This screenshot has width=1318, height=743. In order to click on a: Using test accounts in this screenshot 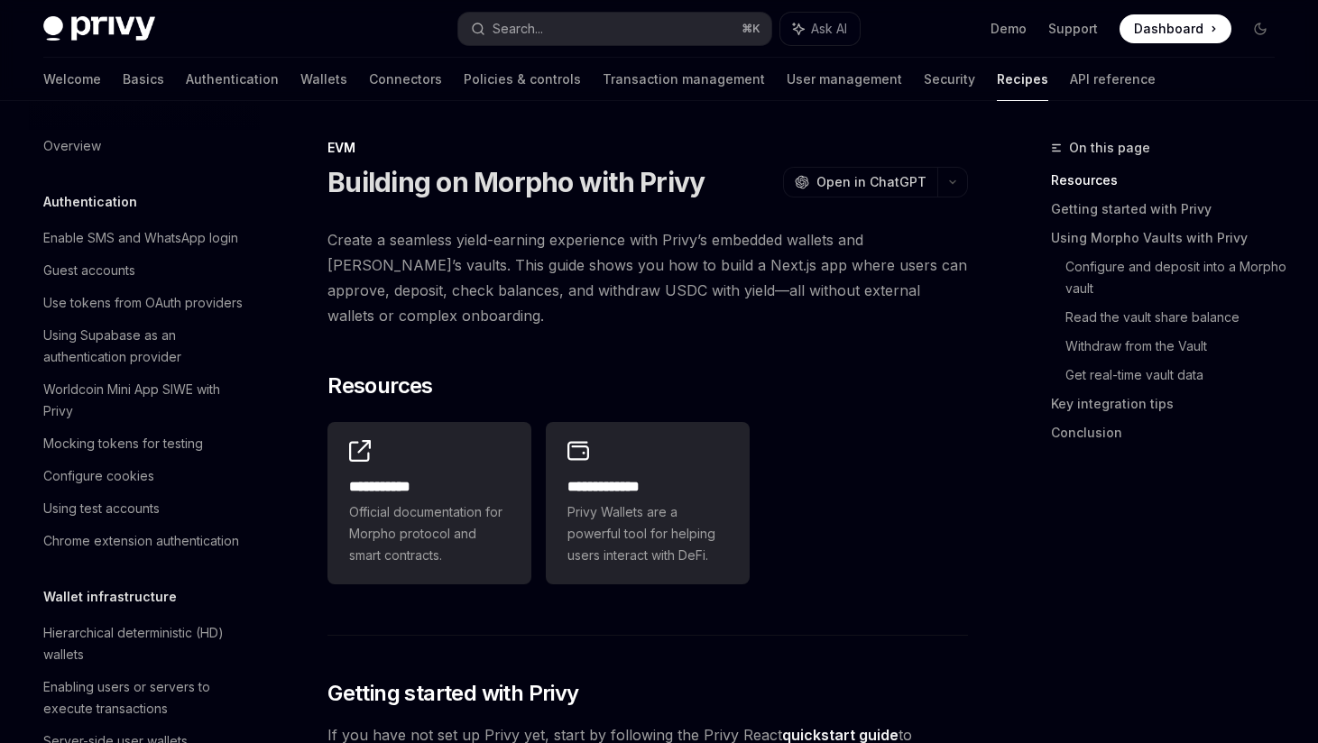, I will do `click(144, 509)`.